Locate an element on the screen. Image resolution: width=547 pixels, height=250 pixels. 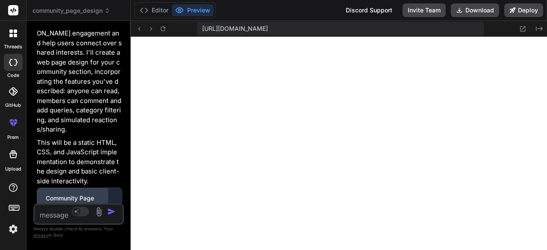
label: code is located at coordinates (13, 75).